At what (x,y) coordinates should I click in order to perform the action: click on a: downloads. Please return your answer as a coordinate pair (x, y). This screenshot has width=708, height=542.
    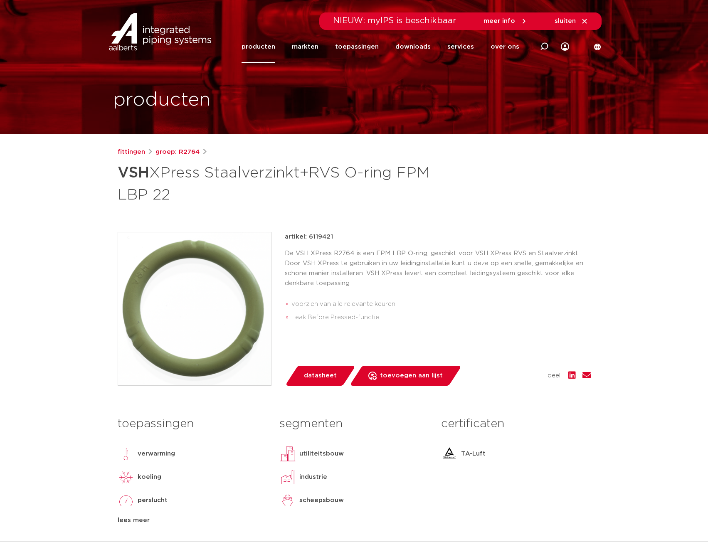
    Looking at the image, I should click on (413, 47).